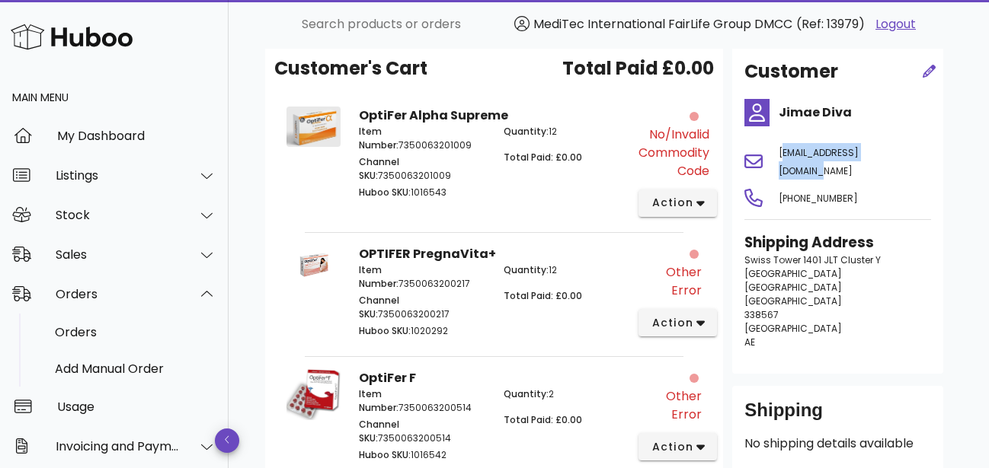 The height and width of the screenshot is (468, 989). I want to click on p: No shipping details available, so click(837, 444).